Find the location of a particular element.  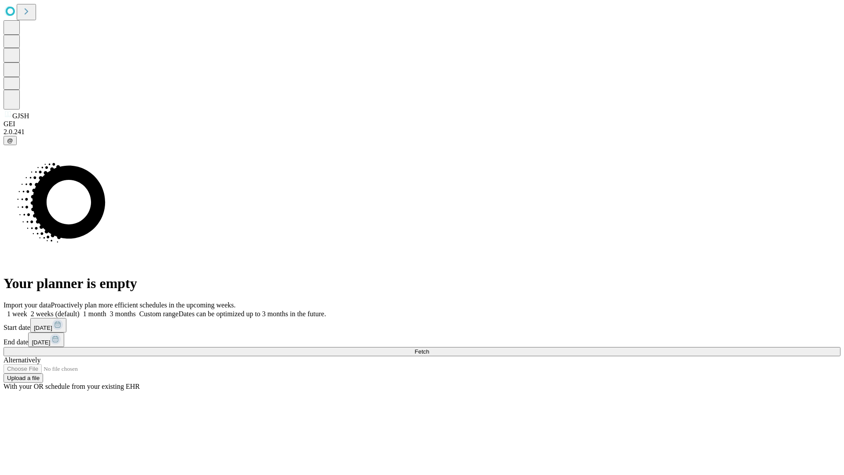

span: Import your data is located at coordinates (27, 305).